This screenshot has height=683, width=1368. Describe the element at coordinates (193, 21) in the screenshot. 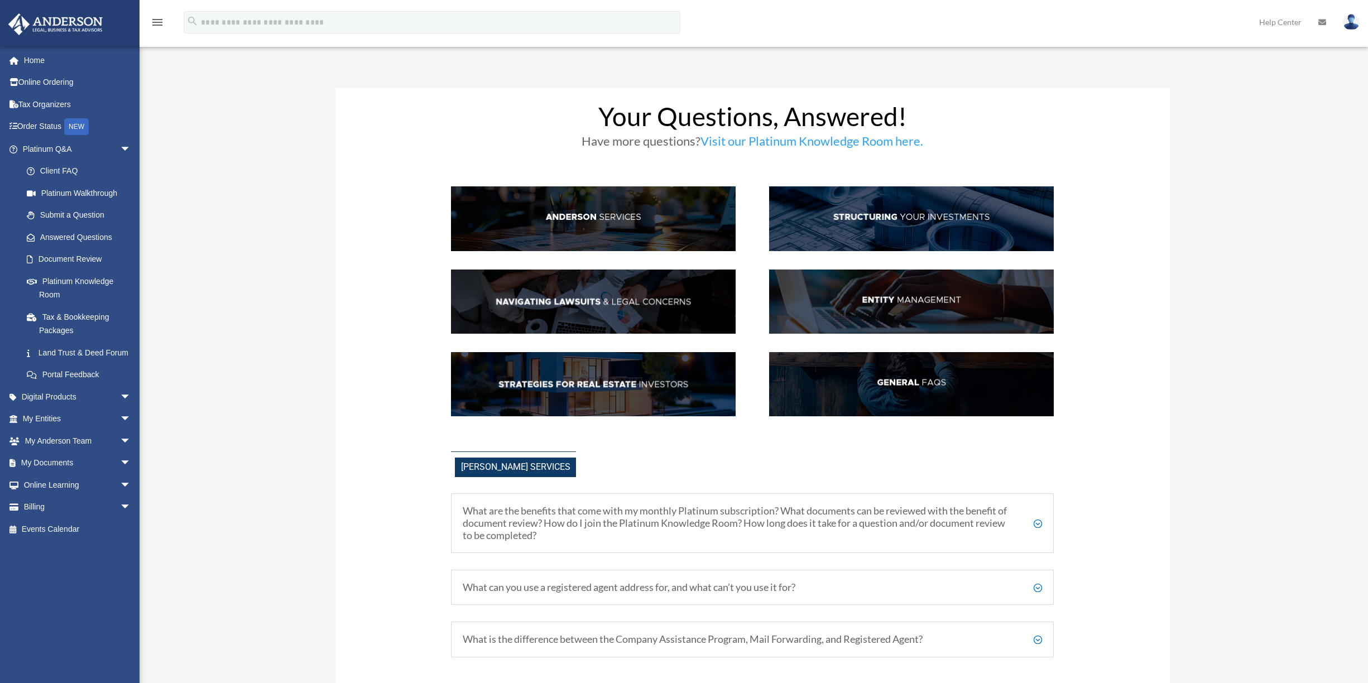

I see `i: search` at that location.